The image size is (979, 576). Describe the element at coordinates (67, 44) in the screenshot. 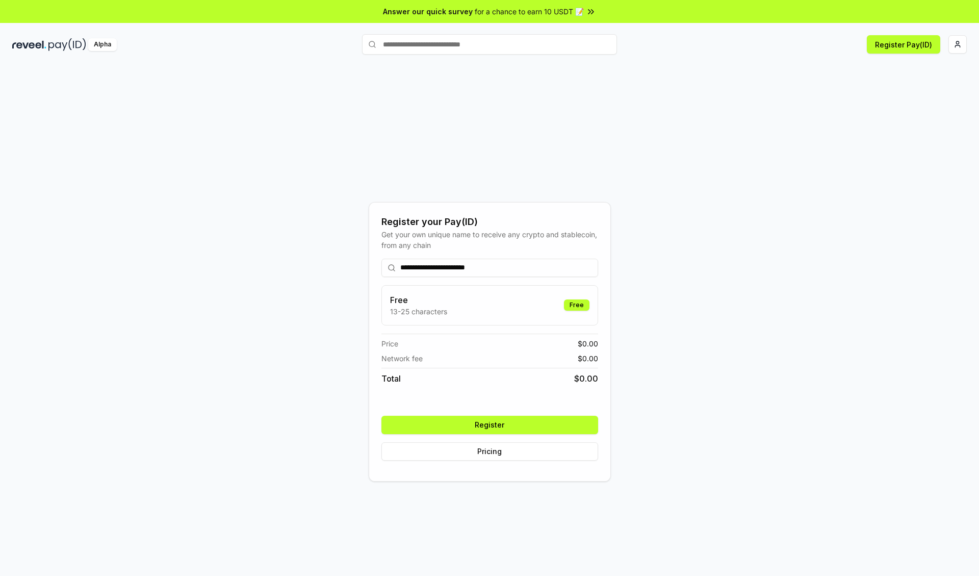

I see `img: pay_id` at that location.